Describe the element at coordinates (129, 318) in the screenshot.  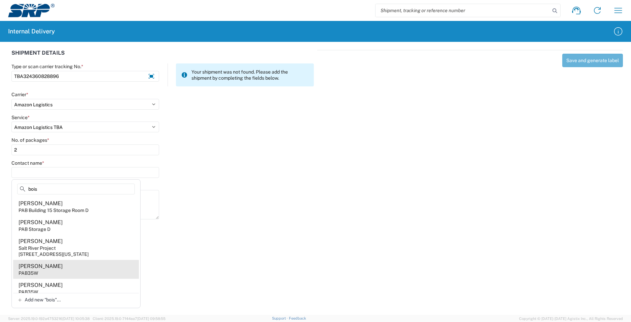
I see `span: Client: 2025.19.0-7f44ea7` at that location.